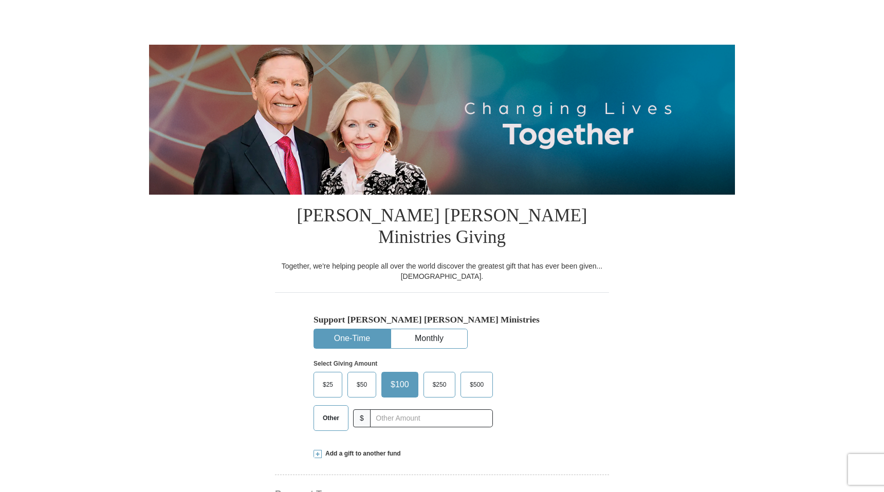 This screenshot has width=884, height=492. I want to click on span: Add a gift to another fund, so click(361, 454).